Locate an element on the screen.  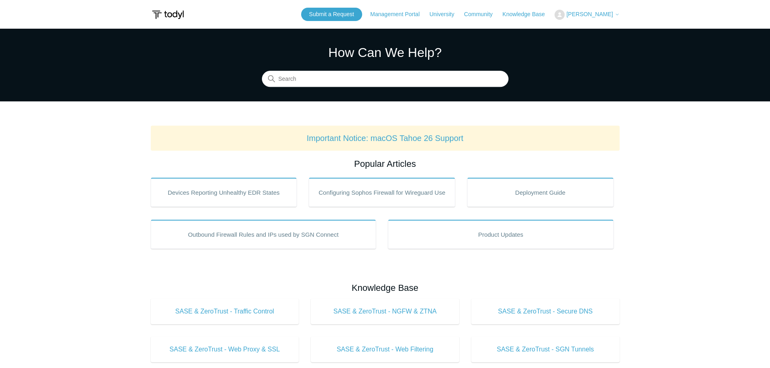
a: SASE & ZeroTrust - Web Filtering is located at coordinates (385, 349).